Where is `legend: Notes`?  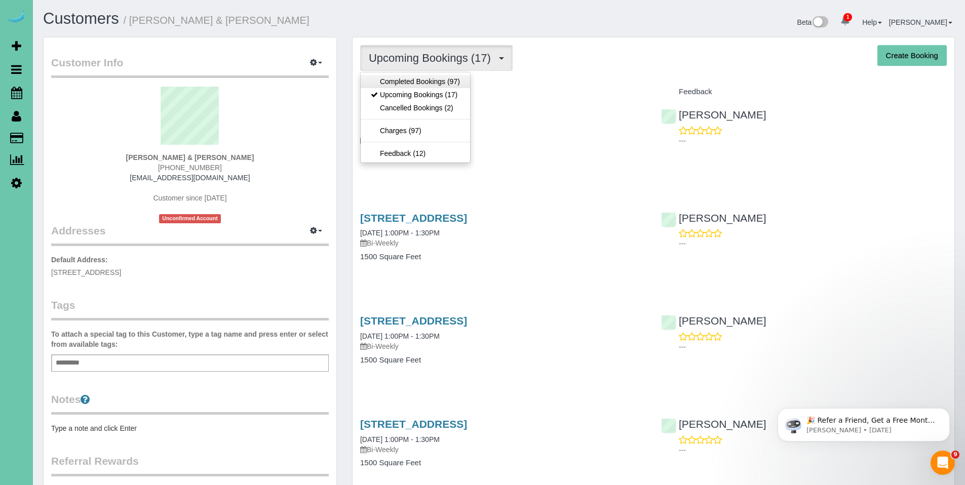
legend: Notes is located at coordinates (190, 403).